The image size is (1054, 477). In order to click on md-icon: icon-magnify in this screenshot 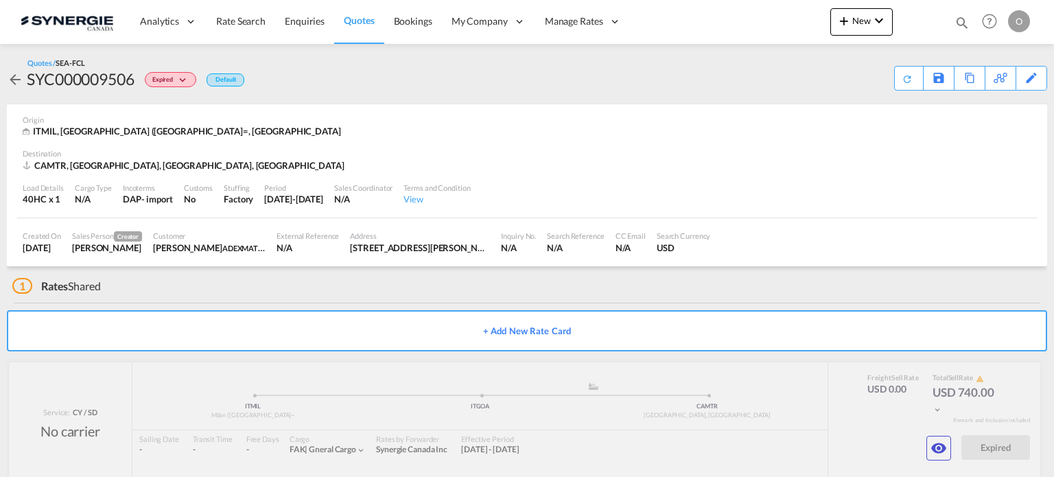, I will do `click(962, 23)`.